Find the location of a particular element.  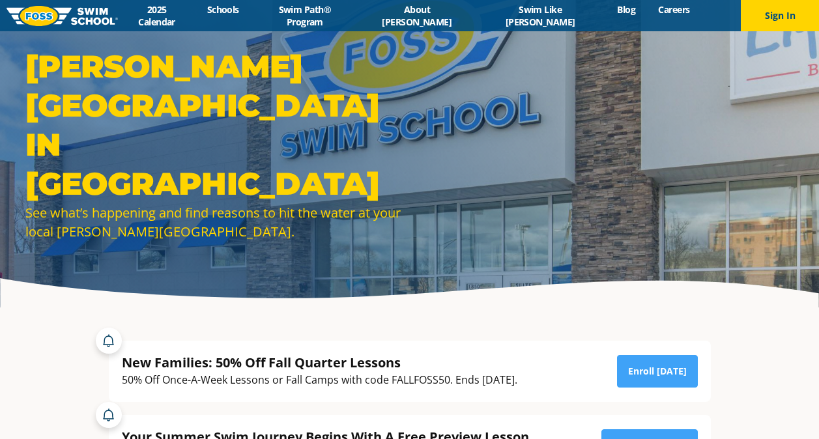

a: 2025 Calendar is located at coordinates (156, 16).